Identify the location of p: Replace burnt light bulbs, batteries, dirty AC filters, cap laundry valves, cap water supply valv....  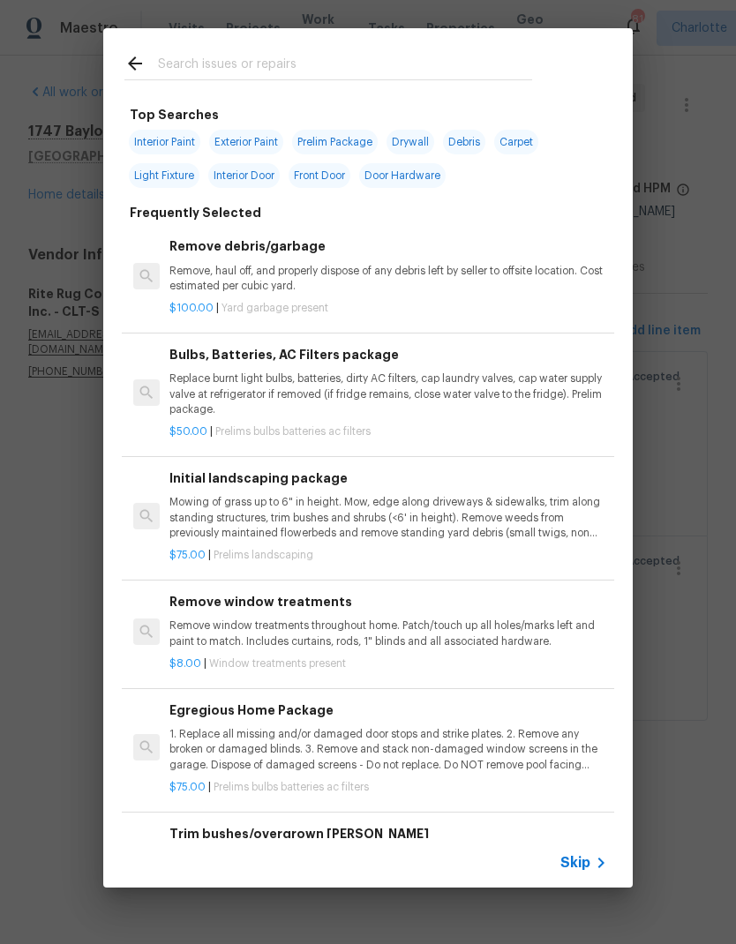
(388, 393).